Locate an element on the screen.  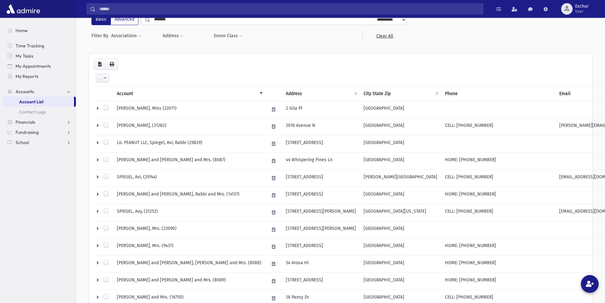
button: Address is located at coordinates (173, 36).